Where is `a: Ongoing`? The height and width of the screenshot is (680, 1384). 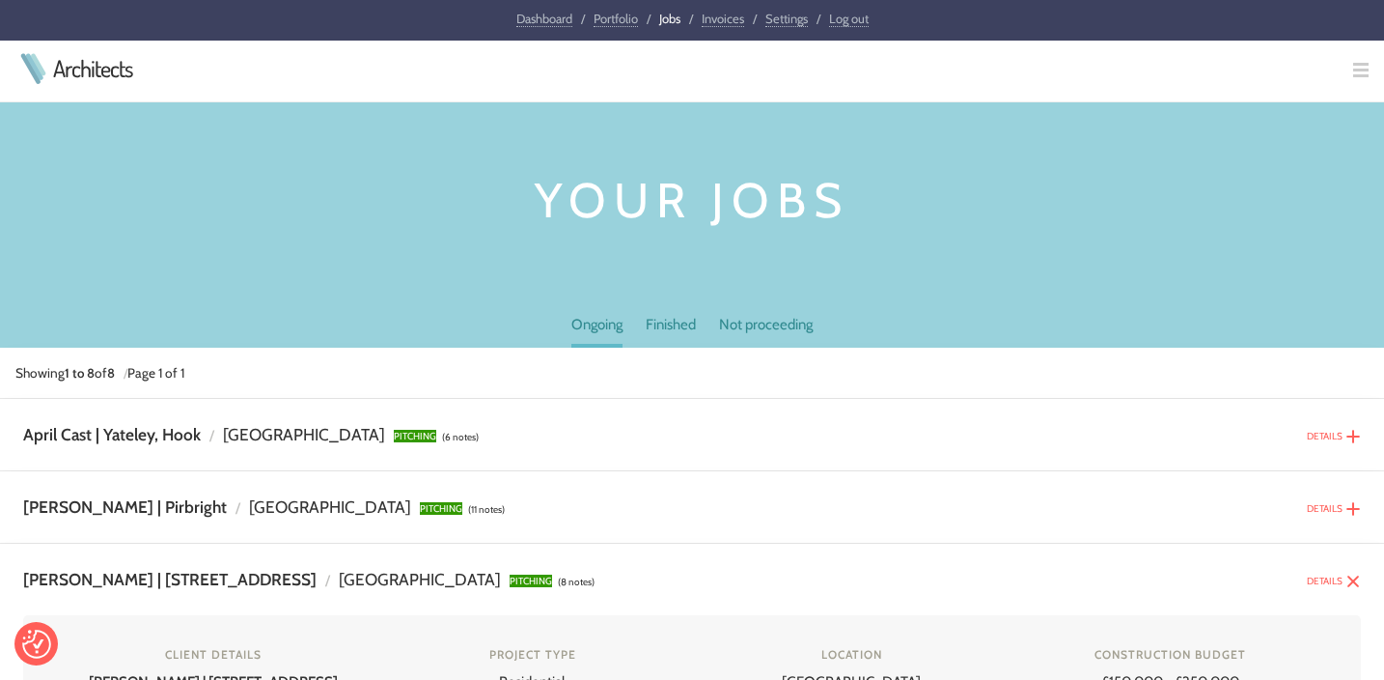
a: Ongoing is located at coordinates (597, 330).